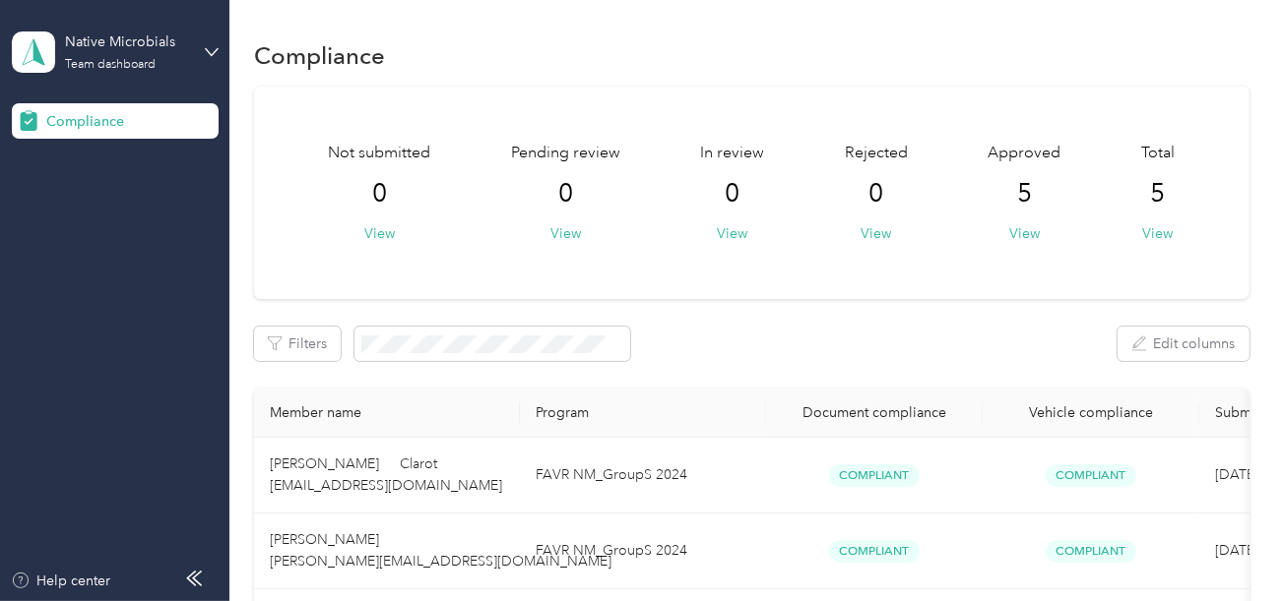 This screenshot has height=601, width=1283. Describe the element at coordinates (1158, 154) in the screenshot. I see `span: Total` at that location.